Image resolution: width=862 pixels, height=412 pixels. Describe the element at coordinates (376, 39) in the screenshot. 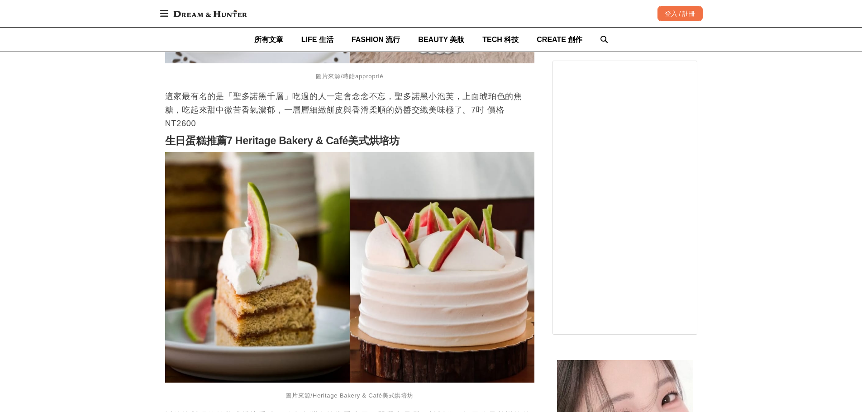

I see `span: FASHION 流行` at that location.